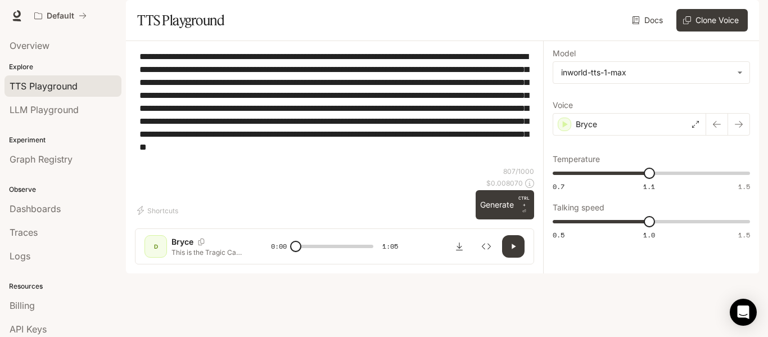 Image resolution: width=768 pixels, height=337 pixels. Describe the element at coordinates (743, 312) in the screenshot. I see `div: Open Intercom Messenger` at that location.